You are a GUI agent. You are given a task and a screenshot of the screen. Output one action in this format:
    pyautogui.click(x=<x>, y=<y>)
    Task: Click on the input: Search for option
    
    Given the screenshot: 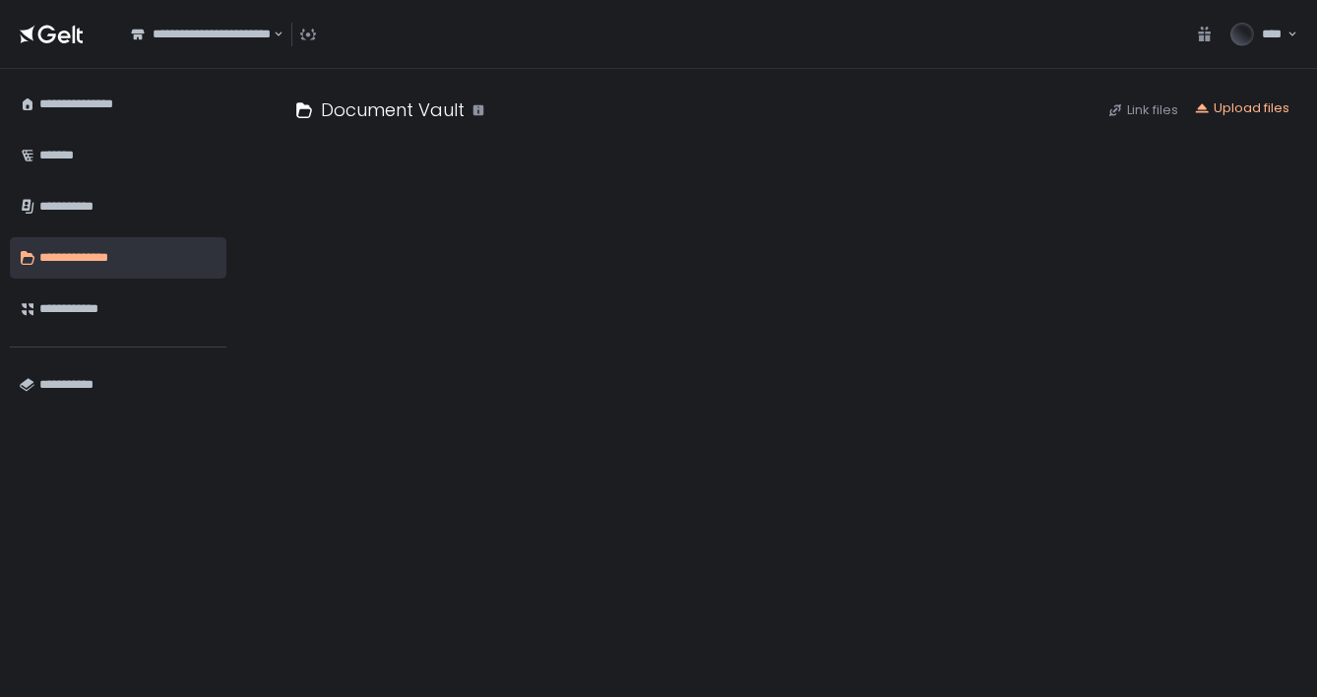 What is the action you would take?
    pyautogui.click(x=271, y=34)
    